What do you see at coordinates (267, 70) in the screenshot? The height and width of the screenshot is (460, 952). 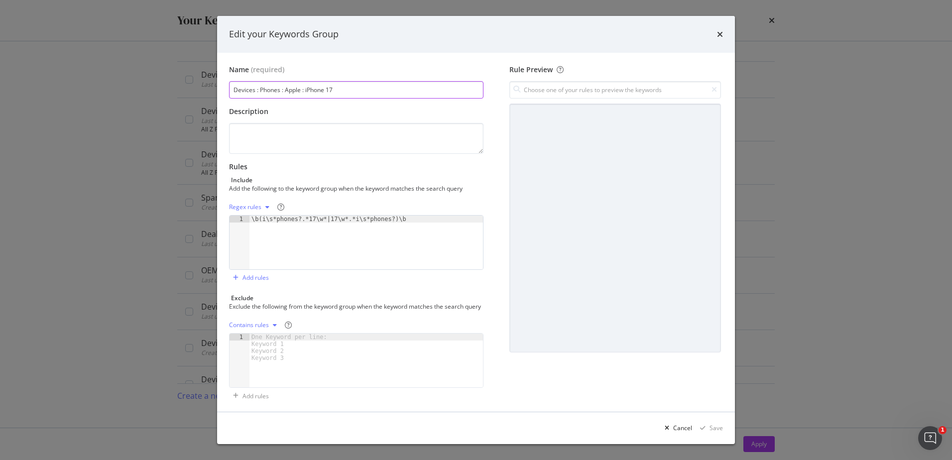 I see `span: (required)` at bounding box center [267, 70].